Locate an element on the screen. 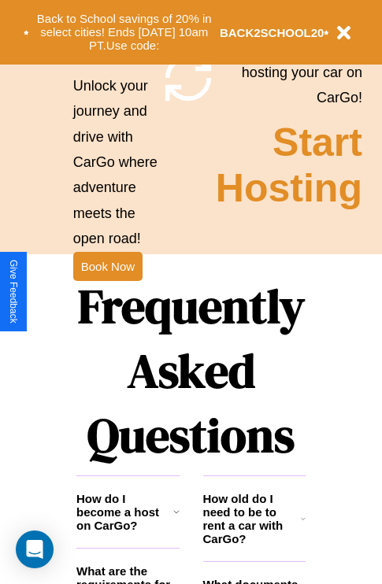  h1: Frequently Asked Questions is located at coordinates (191, 371).